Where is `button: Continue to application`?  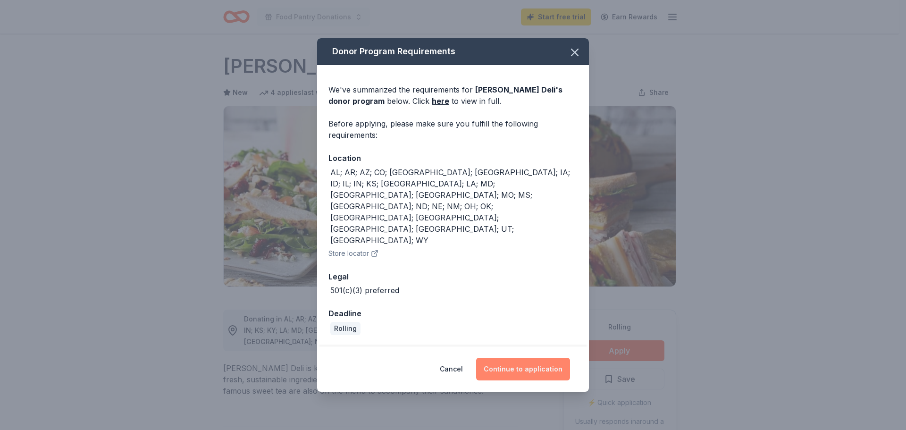
button: Continue to application is located at coordinates (523, 369).